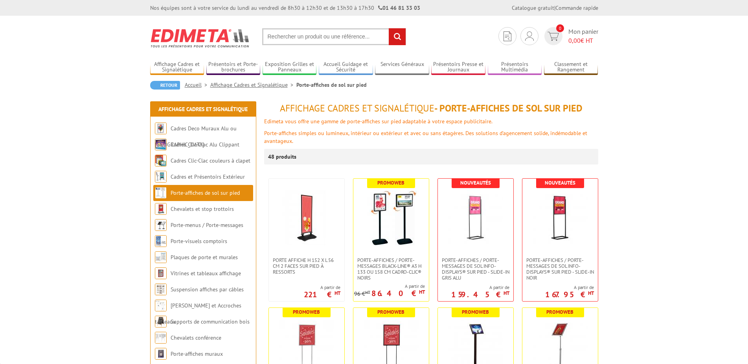 The image size is (748, 364). Describe the element at coordinates (165, 85) in the screenshot. I see `a: Retour` at that location.